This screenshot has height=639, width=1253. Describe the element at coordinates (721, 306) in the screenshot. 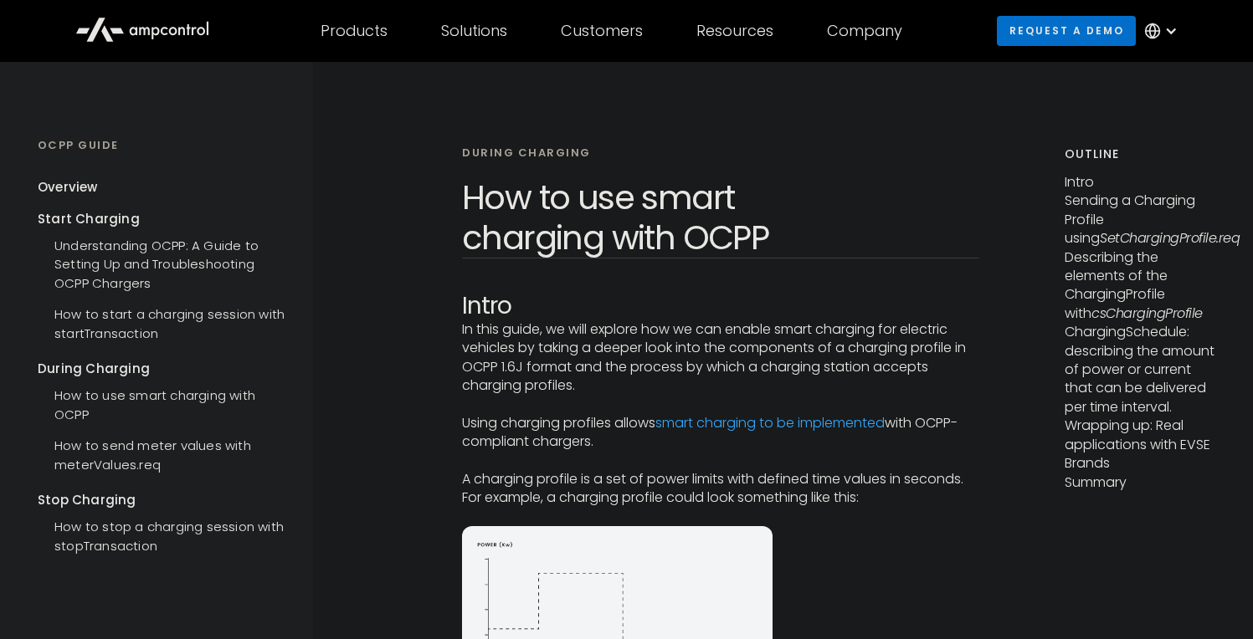

I see `h2: Intro` at that location.